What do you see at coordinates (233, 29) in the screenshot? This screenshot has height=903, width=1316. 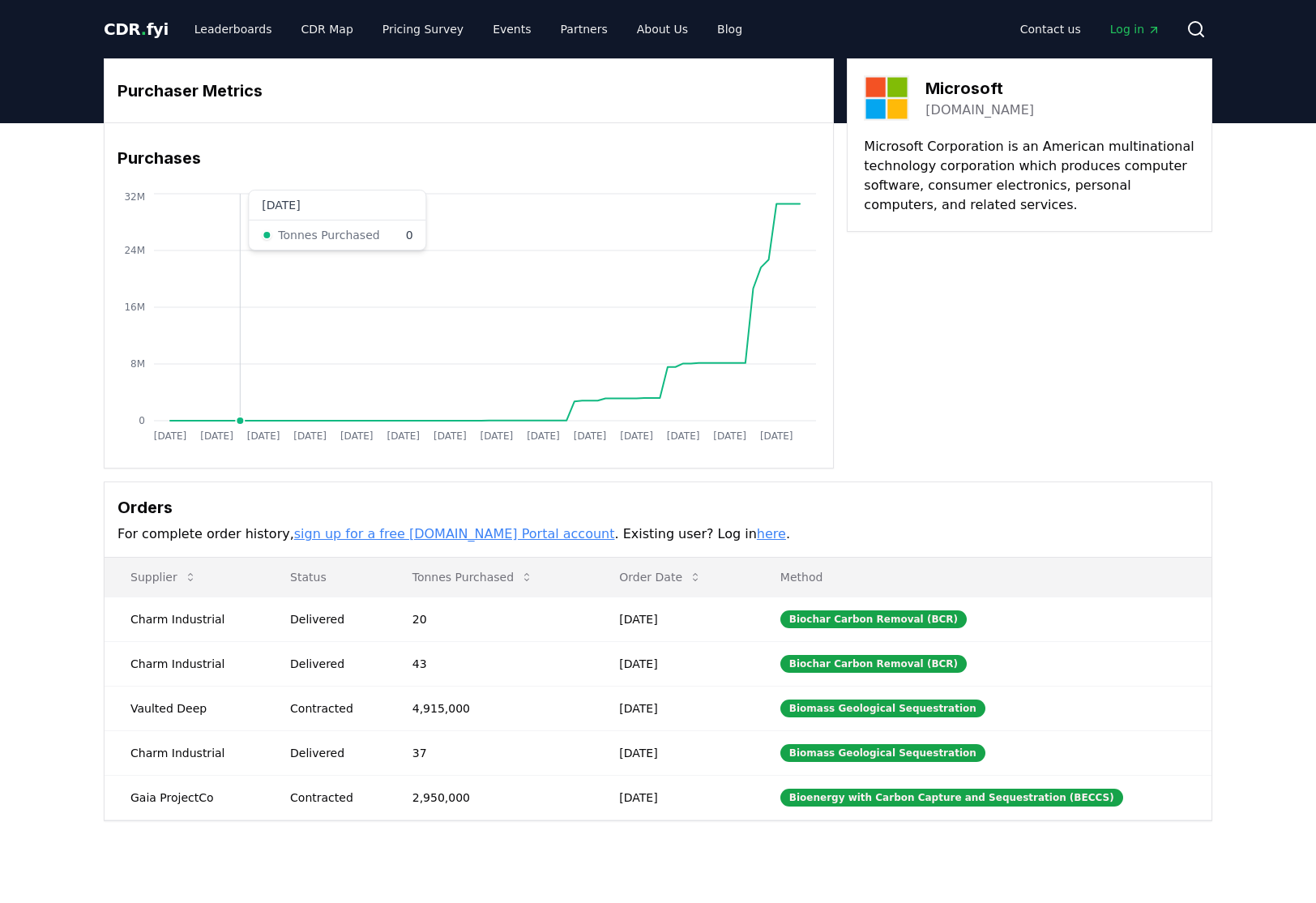 I see `a: Leaderboards` at bounding box center [233, 29].